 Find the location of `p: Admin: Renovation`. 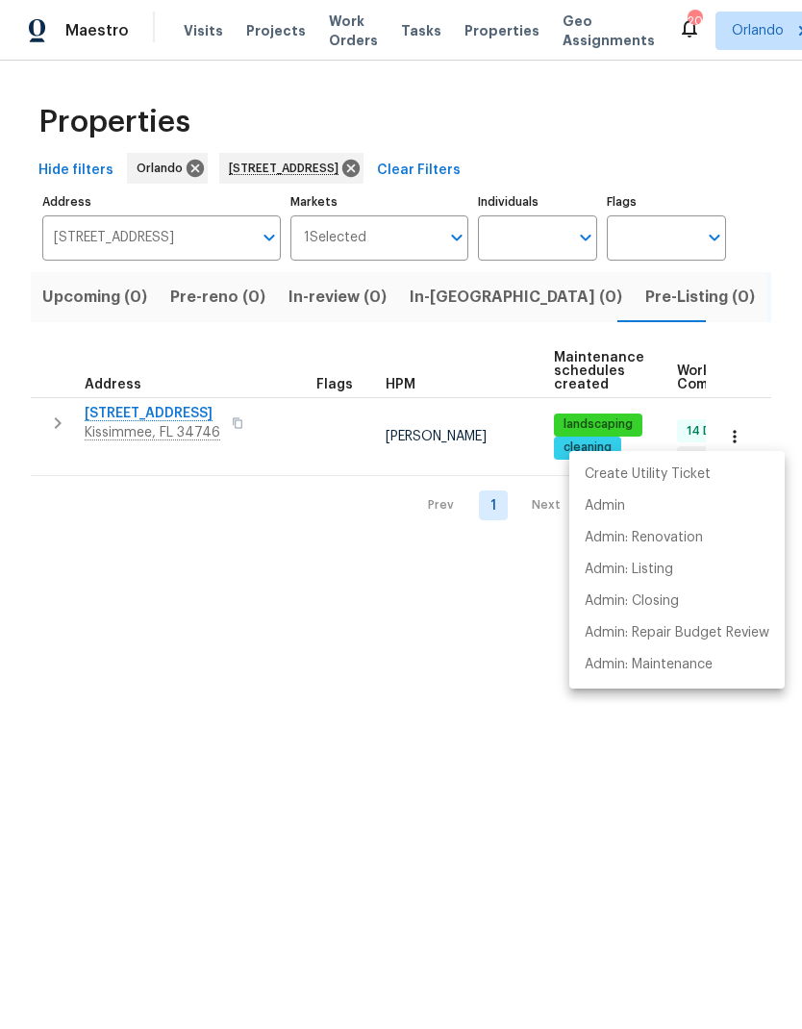

p: Admin: Renovation is located at coordinates (643, 538).